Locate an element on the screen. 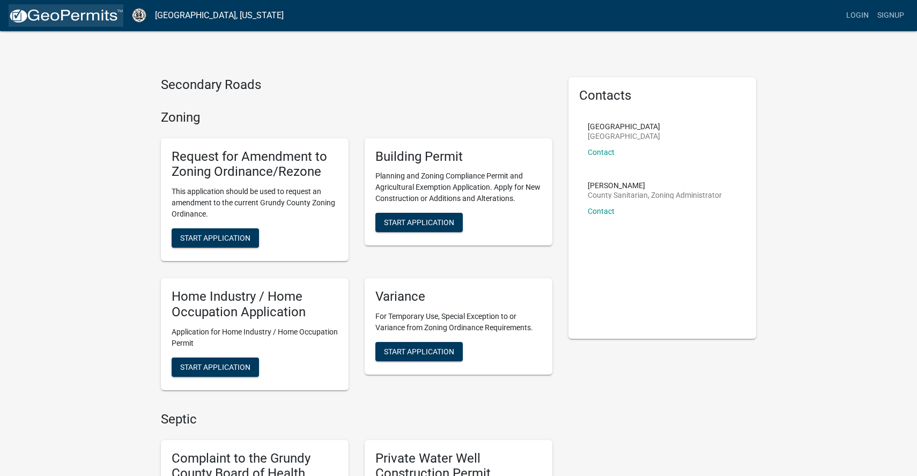  p: Planning and Zoning Compliance Permit and Agricultural Exemption Application. Apply for New Const... is located at coordinates (458, 187).